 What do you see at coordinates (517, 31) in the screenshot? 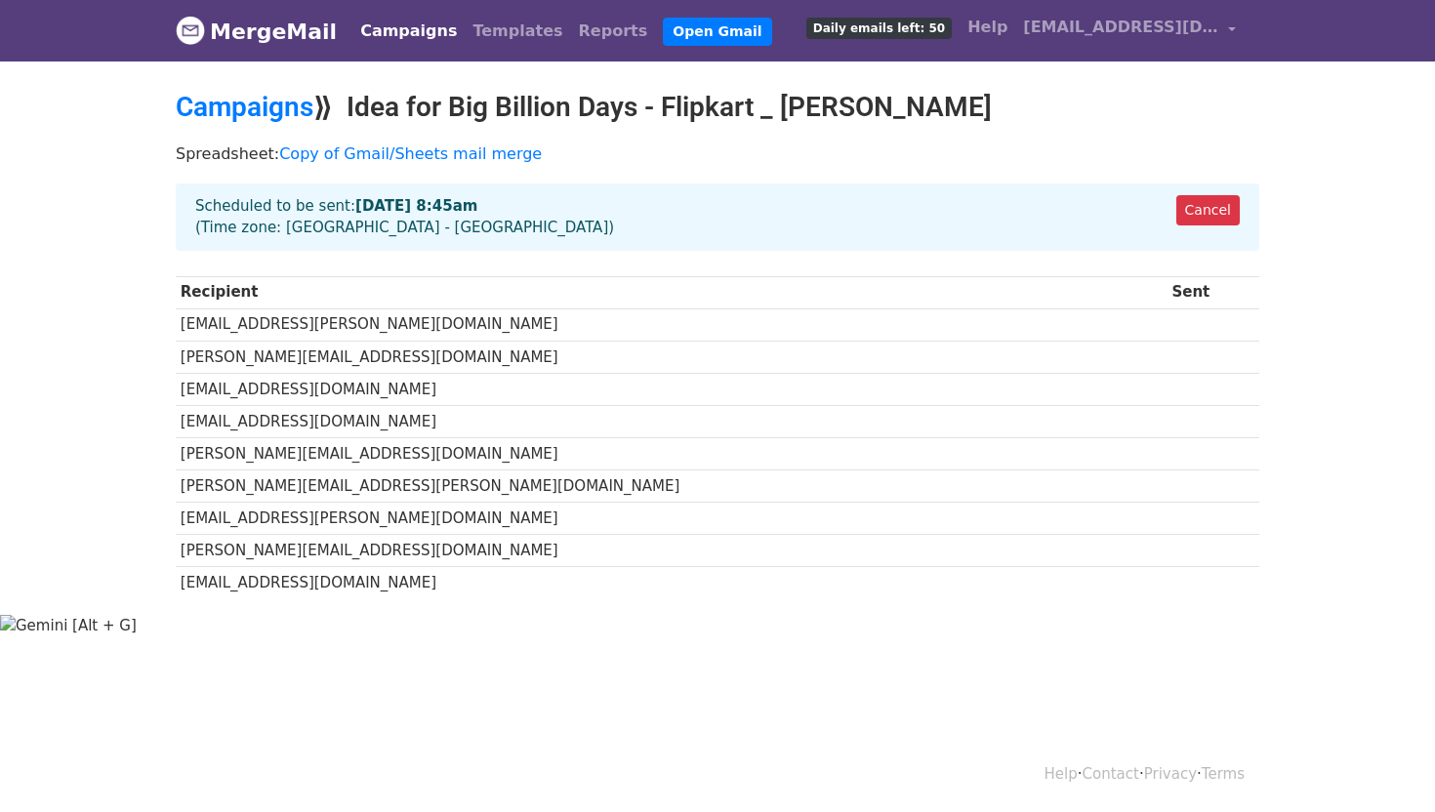
I see `a: Templates` at bounding box center [517, 31].